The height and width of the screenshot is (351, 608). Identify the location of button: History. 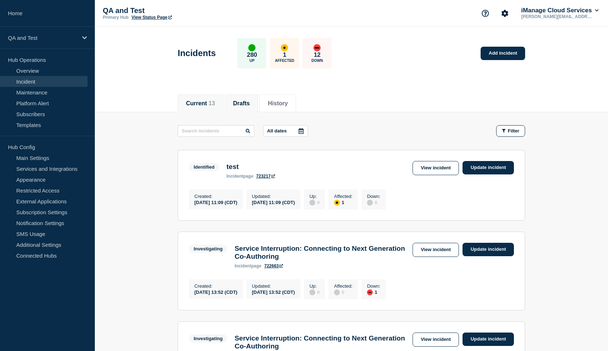
(277, 103).